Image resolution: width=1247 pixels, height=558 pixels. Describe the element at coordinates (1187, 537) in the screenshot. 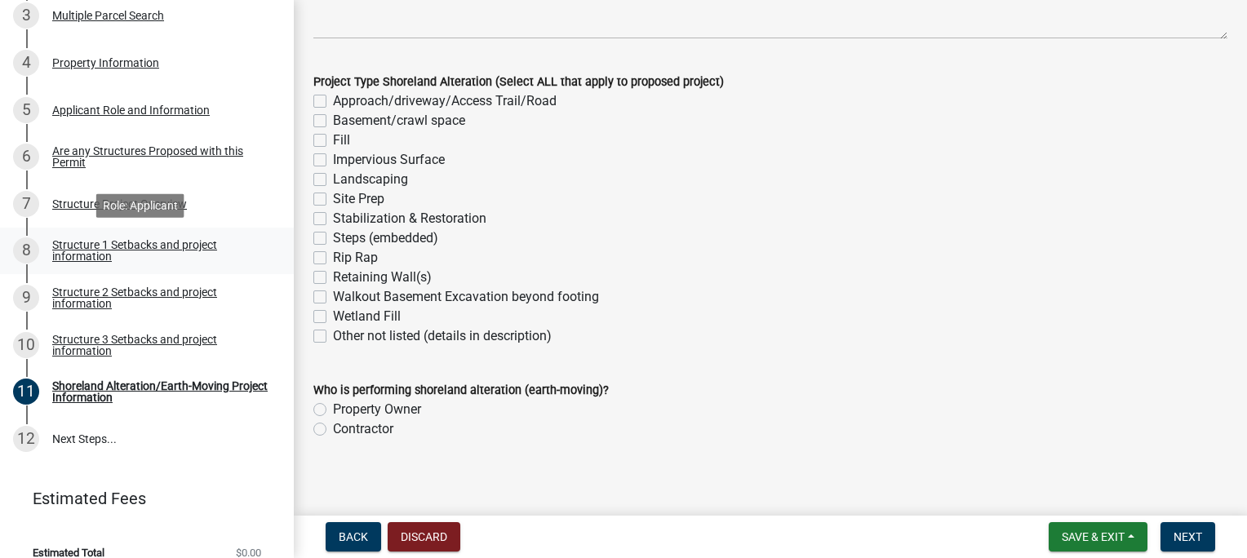

I see `button: Next` at that location.